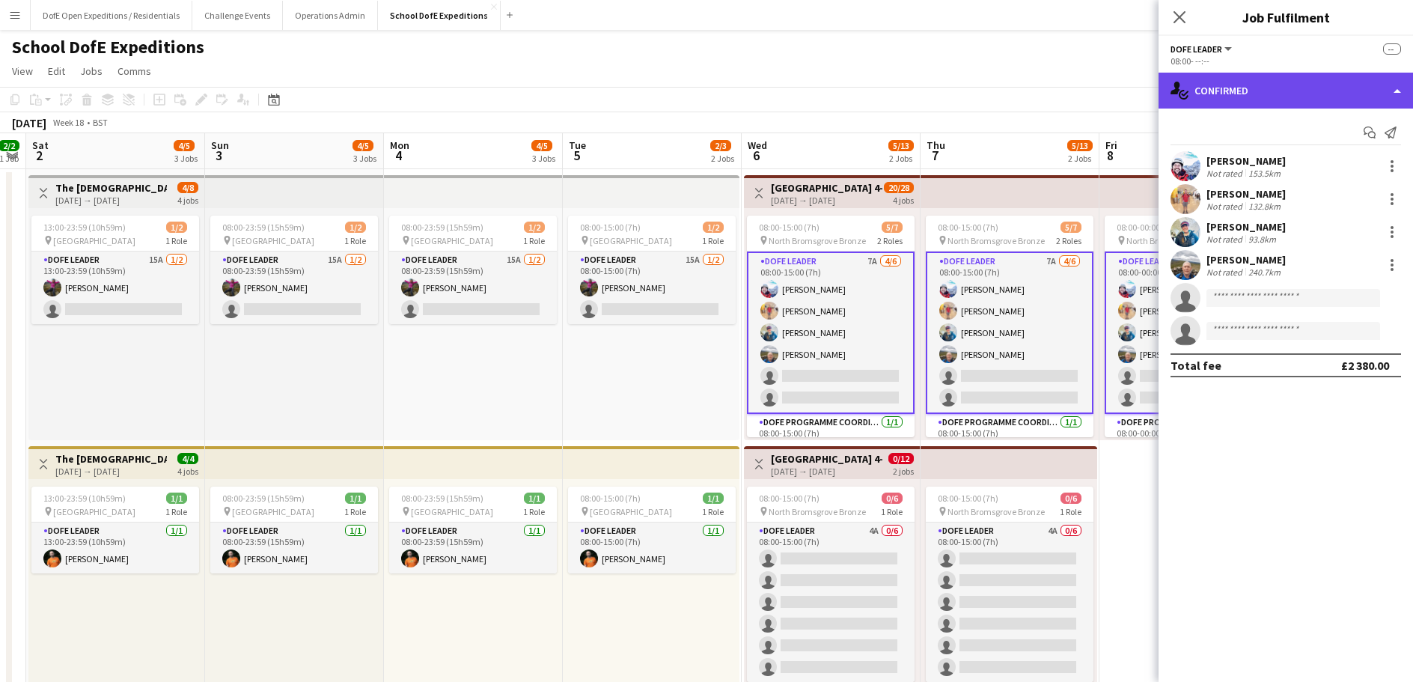 The image size is (1413, 682). What do you see at coordinates (1069, 240) in the screenshot?
I see `span: 2 Roles` at bounding box center [1069, 240].